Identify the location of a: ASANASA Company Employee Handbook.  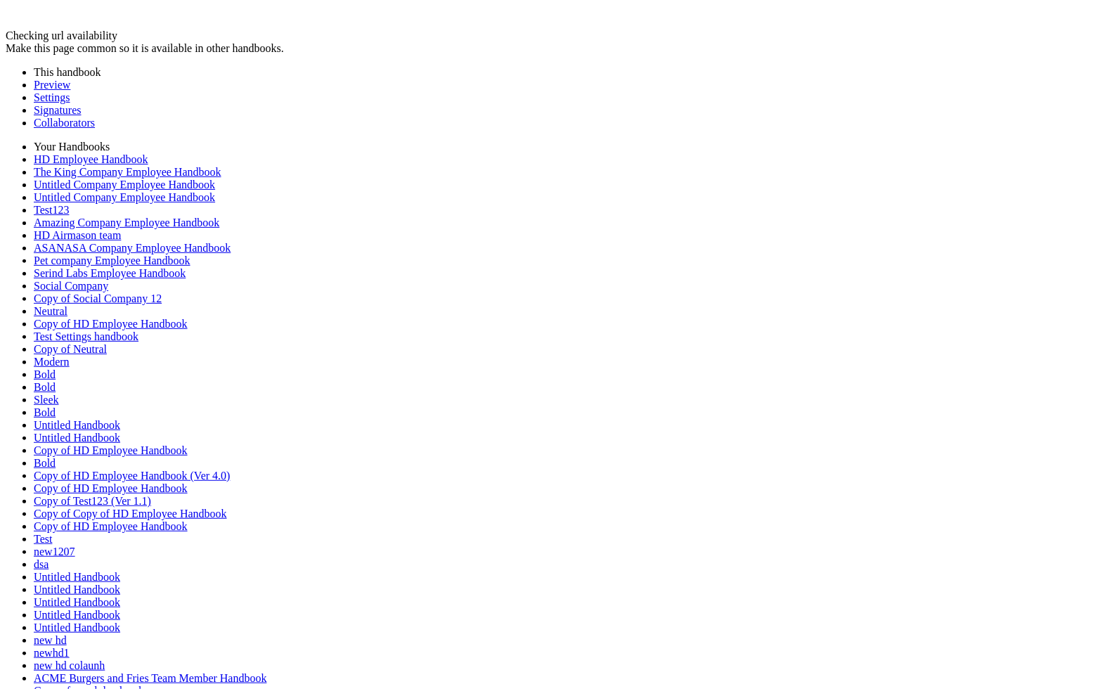
(132, 247).